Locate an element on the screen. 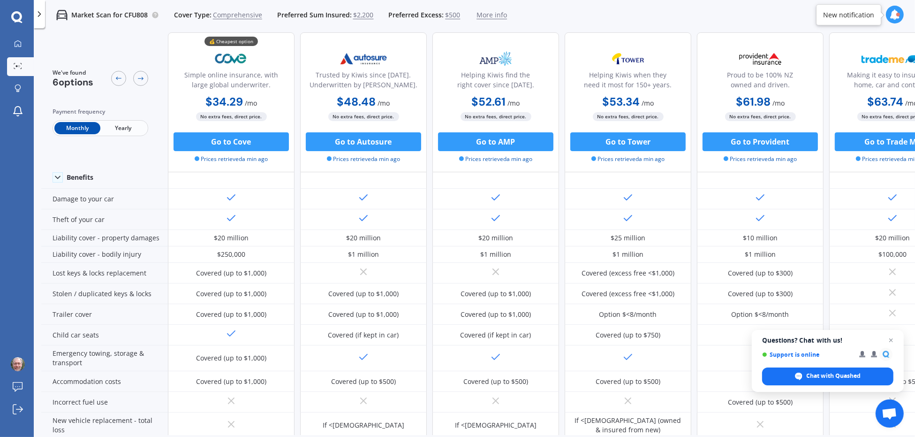 This screenshot has height=437, width=915. button: Go to Tower is located at coordinates (628, 142).